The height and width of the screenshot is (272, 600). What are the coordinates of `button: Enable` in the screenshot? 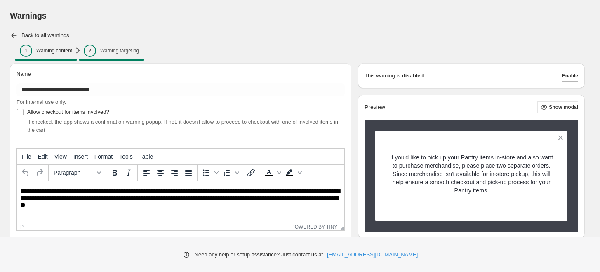 It's located at (569, 76).